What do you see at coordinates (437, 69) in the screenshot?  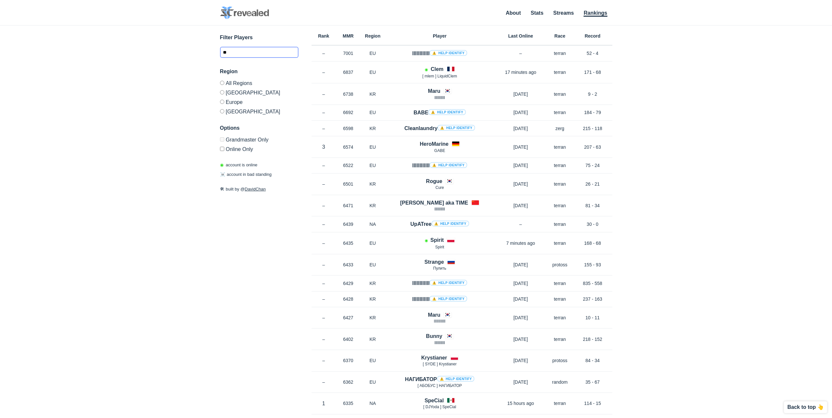 I see `h4: Clem` at bounding box center [437, 69].